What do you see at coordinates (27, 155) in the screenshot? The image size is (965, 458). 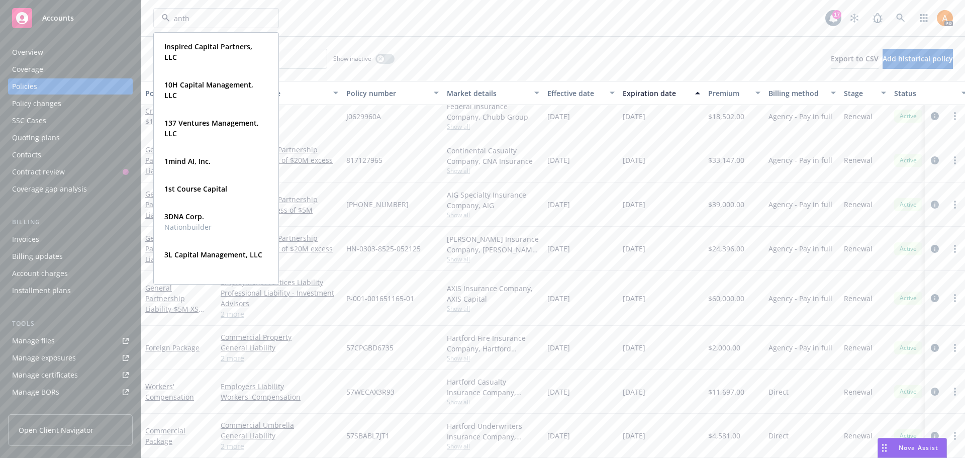 I see `div: Contacts` at bounding box center [27, 155].